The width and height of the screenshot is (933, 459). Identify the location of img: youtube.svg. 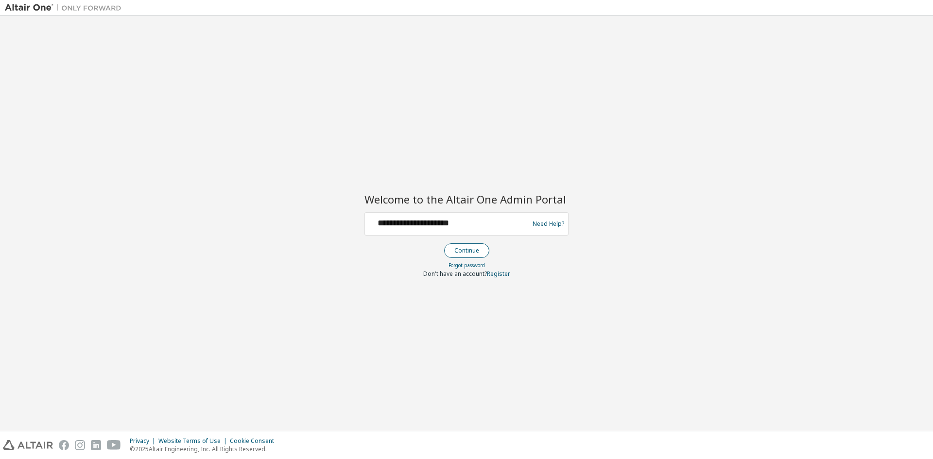
(114, 445).